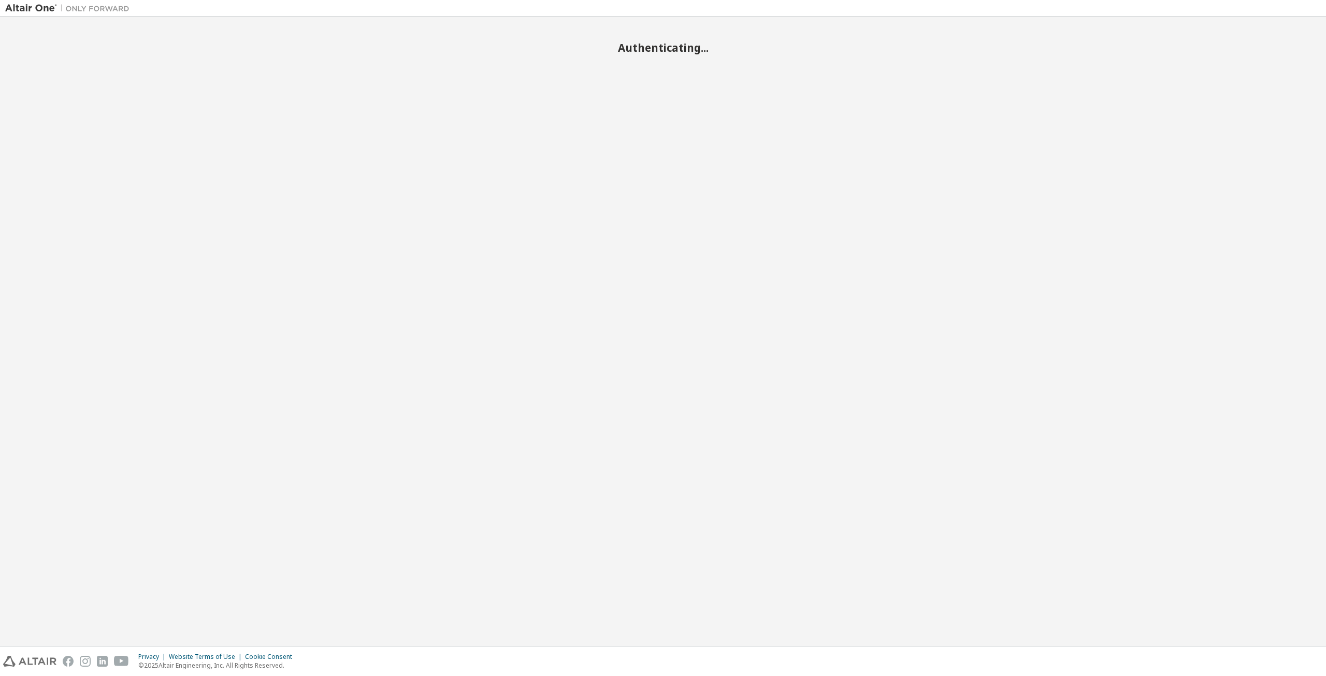 The height and width of the screenshot is (676, 1326). Describe the element at coordinates (102, 661) in the screenshot. I see `img: linkedin.svg` at that location.